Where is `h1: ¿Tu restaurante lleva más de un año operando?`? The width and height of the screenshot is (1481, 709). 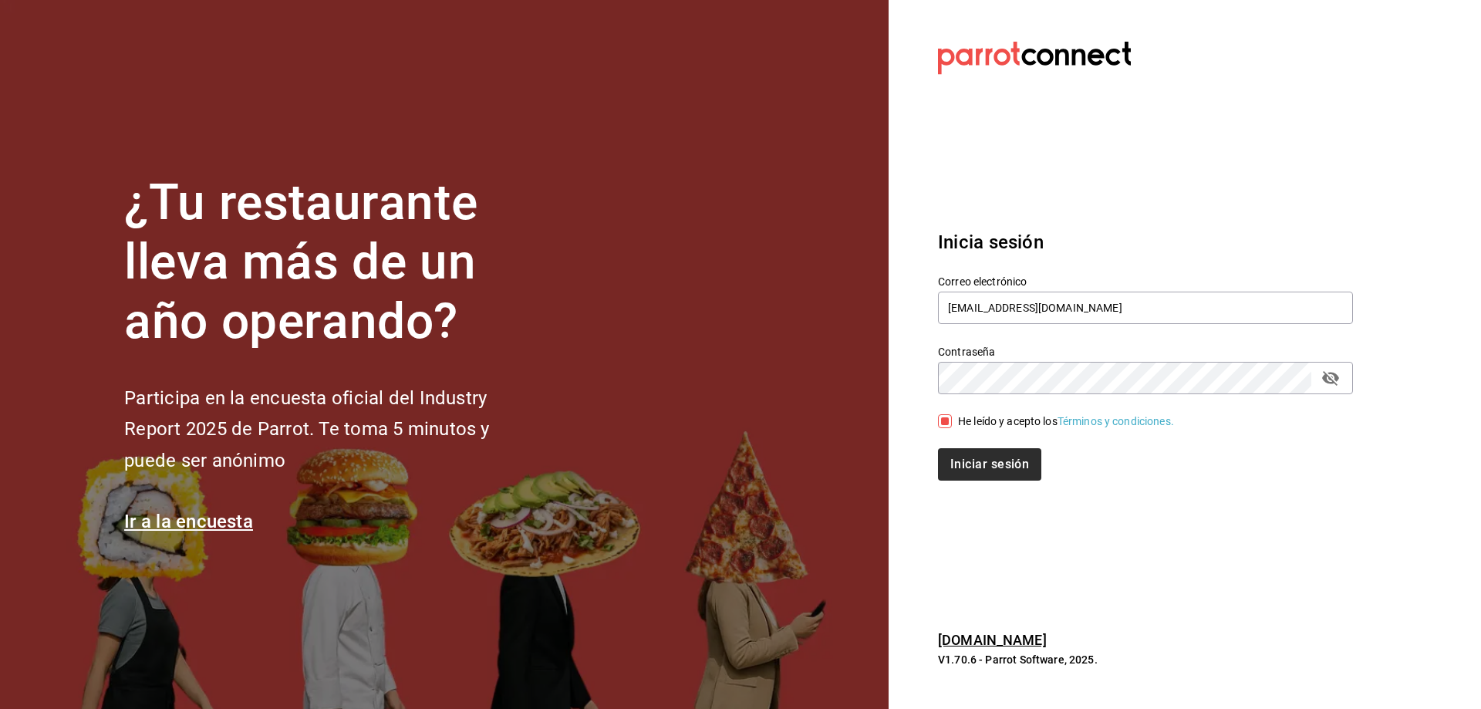
h1: ¿Tu restaurante lleva más de un año operando? is located at coordinates (332, 262).